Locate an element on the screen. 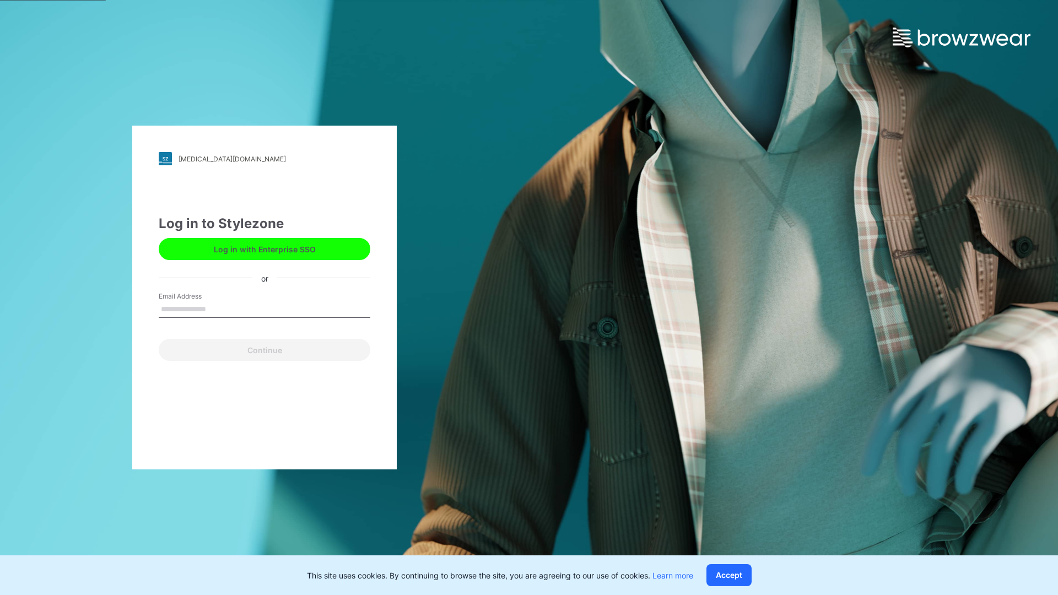  label: Email Address is located at coordinates (197, 296).